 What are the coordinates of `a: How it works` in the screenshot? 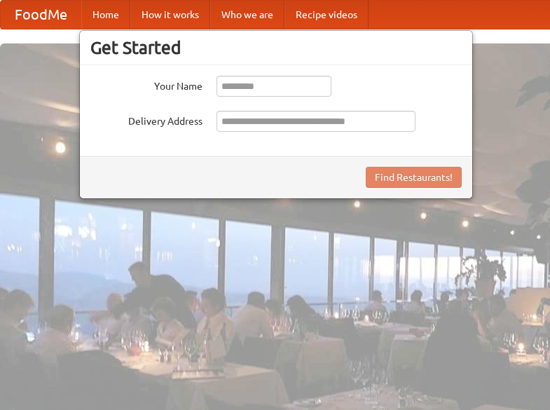 It's located at (170, 15).